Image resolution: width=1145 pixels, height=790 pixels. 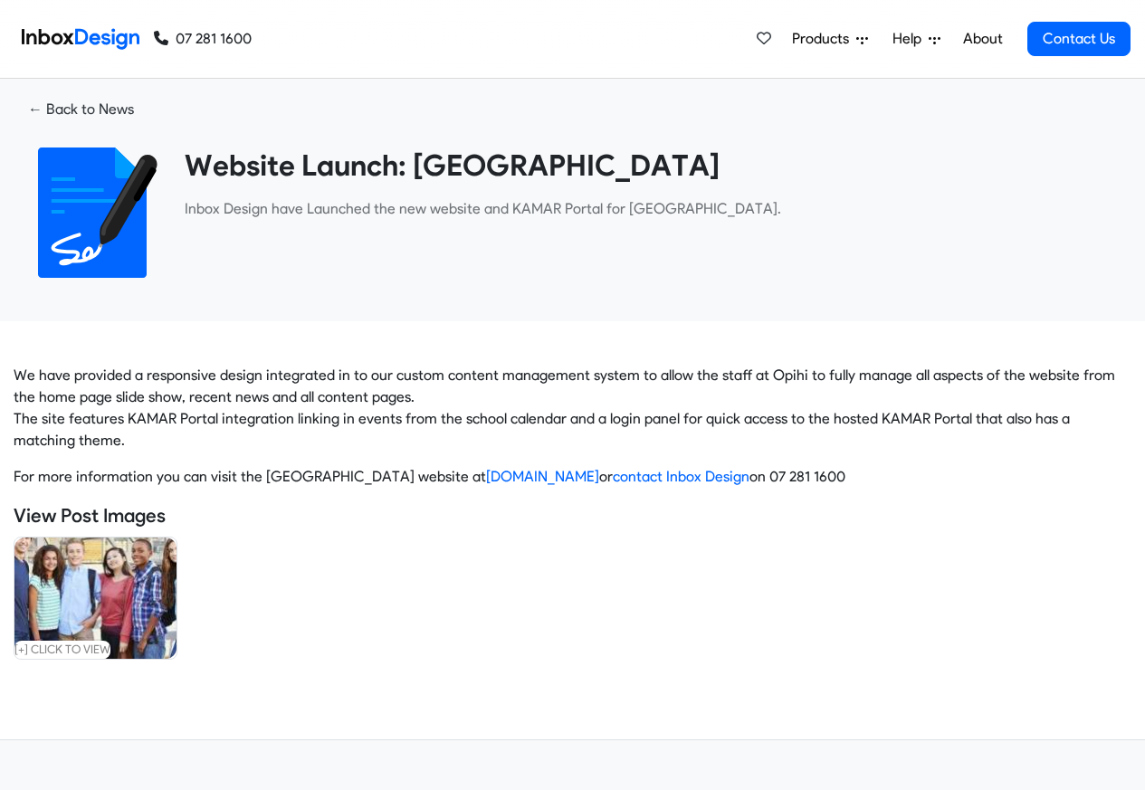 I want to click on small: [+] click to view, so click(x=62, y=649).